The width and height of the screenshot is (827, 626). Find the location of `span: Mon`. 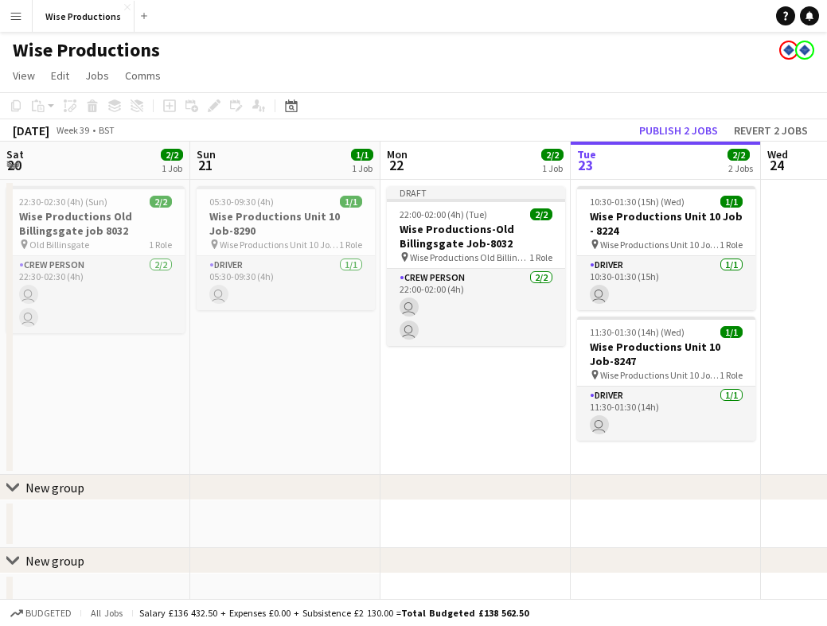

span: Mon is located at coordinates (397, 154).